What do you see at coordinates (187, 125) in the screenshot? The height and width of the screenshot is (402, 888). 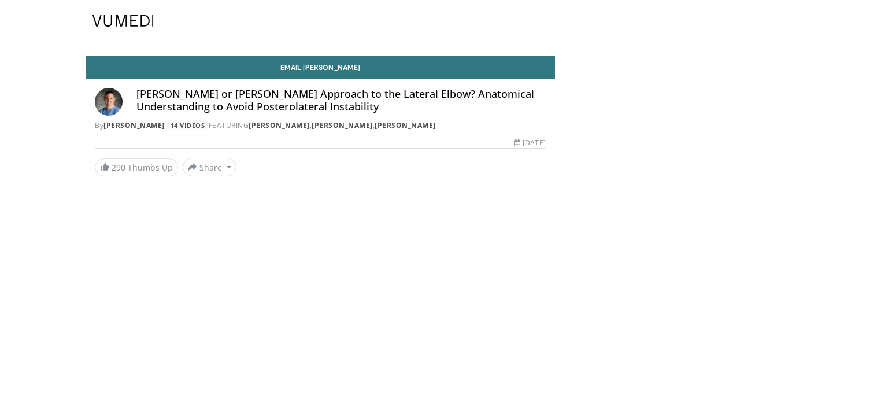 I see `a: 14 Videos` at bounding box center [187, 125].